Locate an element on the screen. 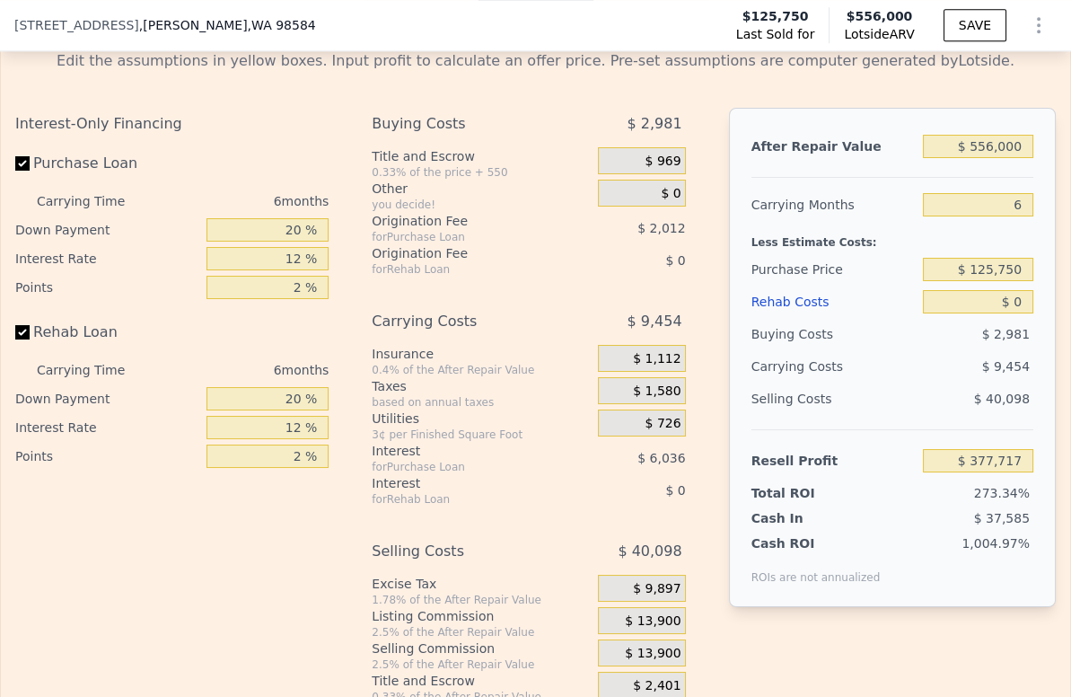  div: 3¢ per Finished Square Foot is located at coordinates (481, 435).